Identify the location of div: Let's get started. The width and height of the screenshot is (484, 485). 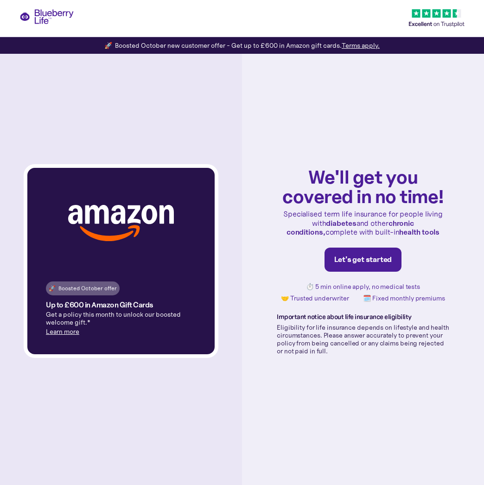
(363, 260).